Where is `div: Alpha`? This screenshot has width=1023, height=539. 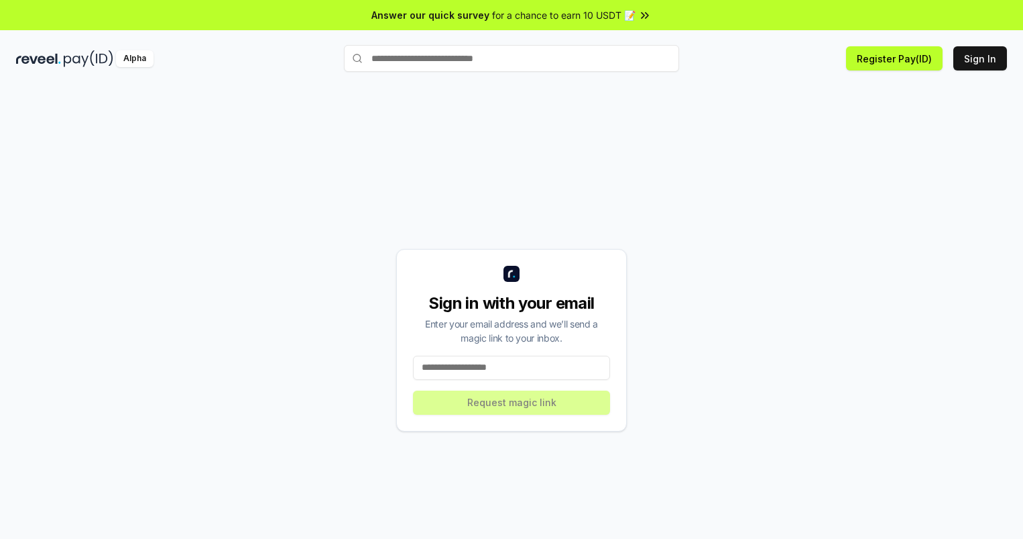 div: Alpha is located at coordinates (135, 58).